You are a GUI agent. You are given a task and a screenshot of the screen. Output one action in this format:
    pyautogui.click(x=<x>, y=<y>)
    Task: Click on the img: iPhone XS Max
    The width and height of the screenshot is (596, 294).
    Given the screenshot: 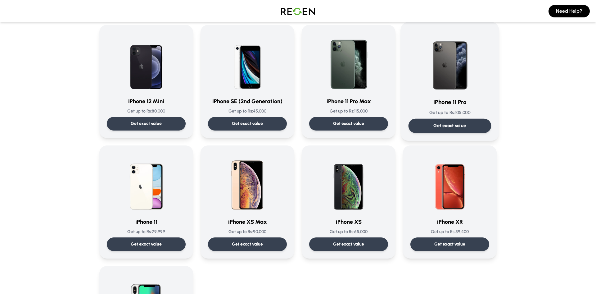 What is the action you would take?
    pyautogui.click(x=247, y=182)
    